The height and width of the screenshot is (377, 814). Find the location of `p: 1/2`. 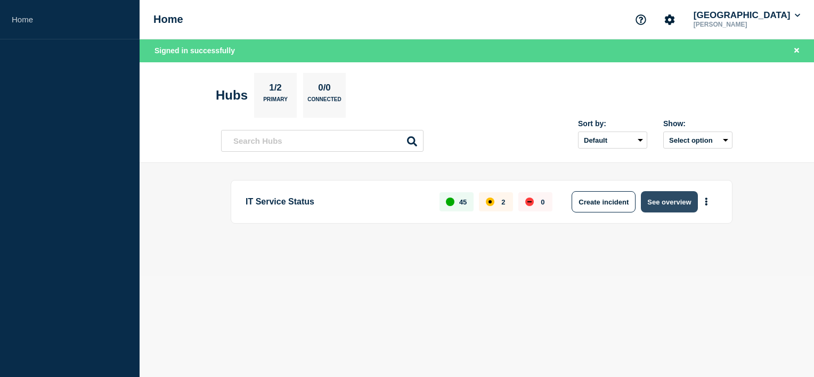

p: 1/2 is located at coordinates (276, 90).